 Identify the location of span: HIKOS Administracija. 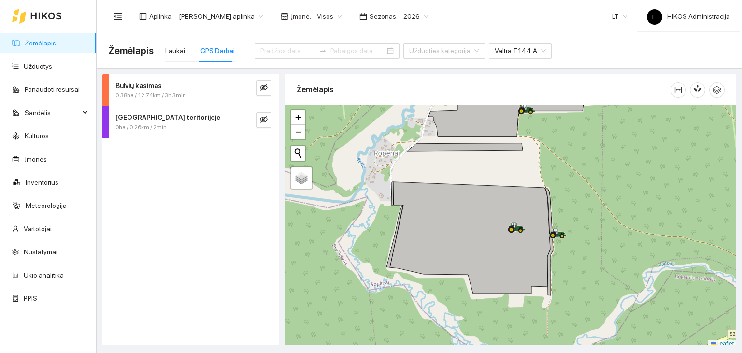
(688, 16).